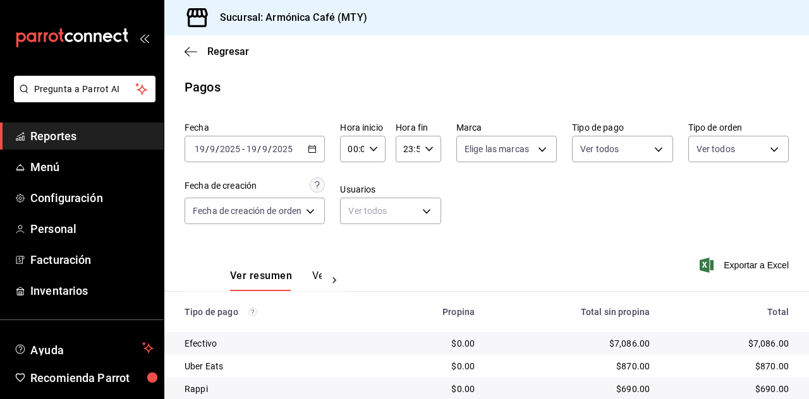 This screenshot has width=809, height=399. What do you see at coordinates (270, 312) in the screenshot?
I see `div: Tipo de pago` at bounding box center [270, 312].